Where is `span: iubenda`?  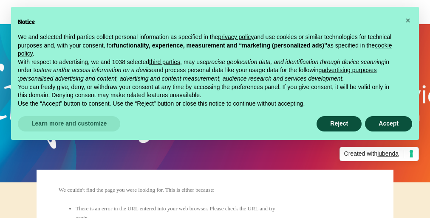
span: iubenda is located at coordinates (387, 154).